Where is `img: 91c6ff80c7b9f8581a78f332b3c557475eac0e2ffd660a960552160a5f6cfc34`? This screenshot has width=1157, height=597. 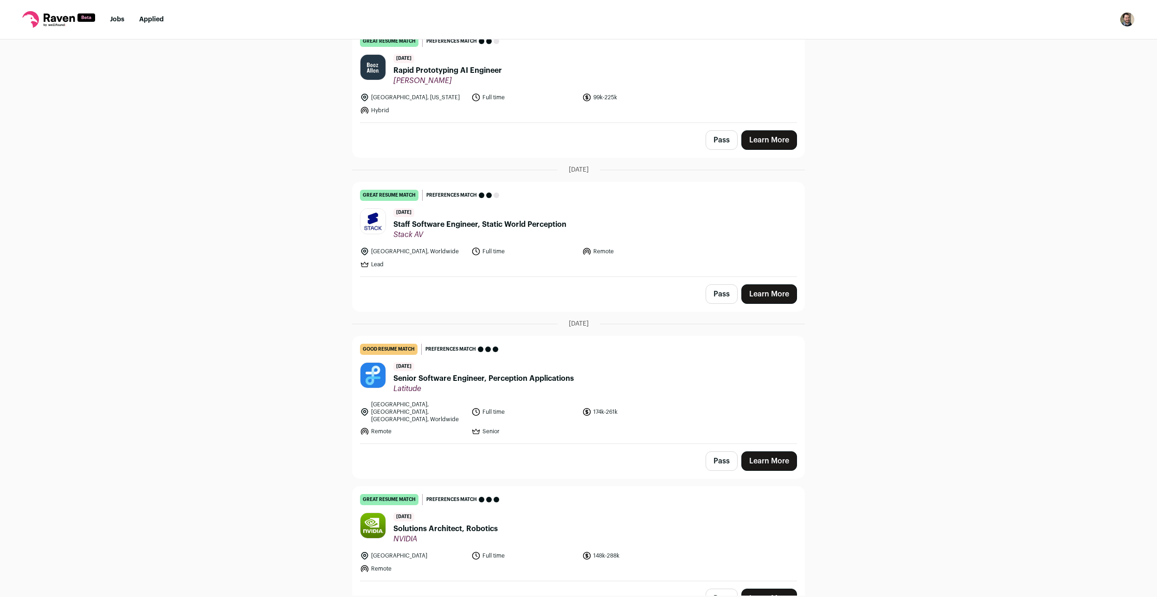 img: 91c6ff80c7b9f8581a78f332b3c557475eac0e2ffd660a960552160a5f6cfc34 is located at coordinates (373, 221).